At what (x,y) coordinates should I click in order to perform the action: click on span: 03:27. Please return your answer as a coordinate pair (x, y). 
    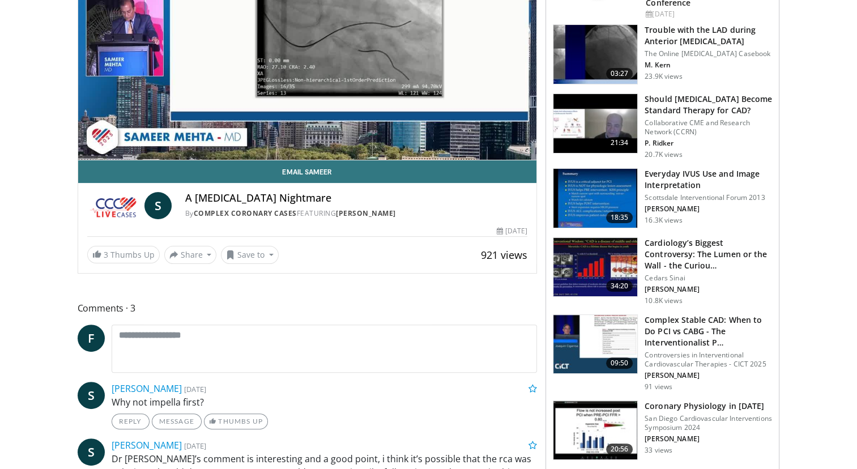
    Looking at the image, I should click on (620, 74).